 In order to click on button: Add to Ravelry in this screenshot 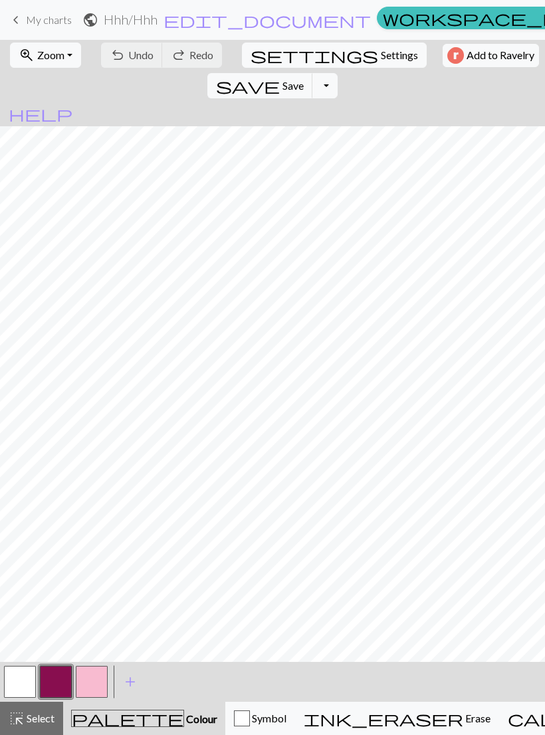, I will do `click(490, 55)`.